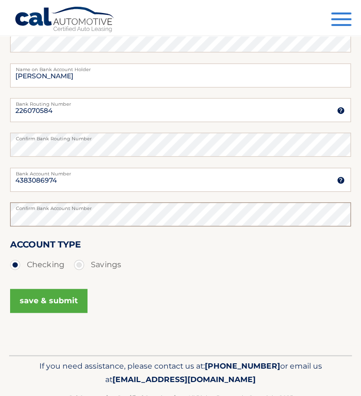 This screenshot has height=396, width=361. Describe the element at coordinates (65, 20) in the screenshot. I see `a: Cal Automotive` at that location.